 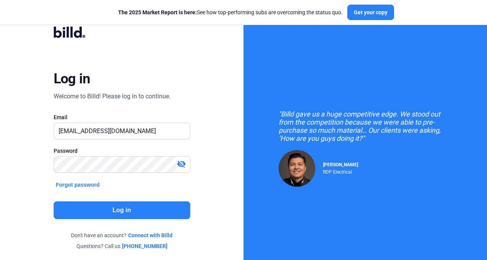 I want to click on div: Log in, so click(x=72, y=79).